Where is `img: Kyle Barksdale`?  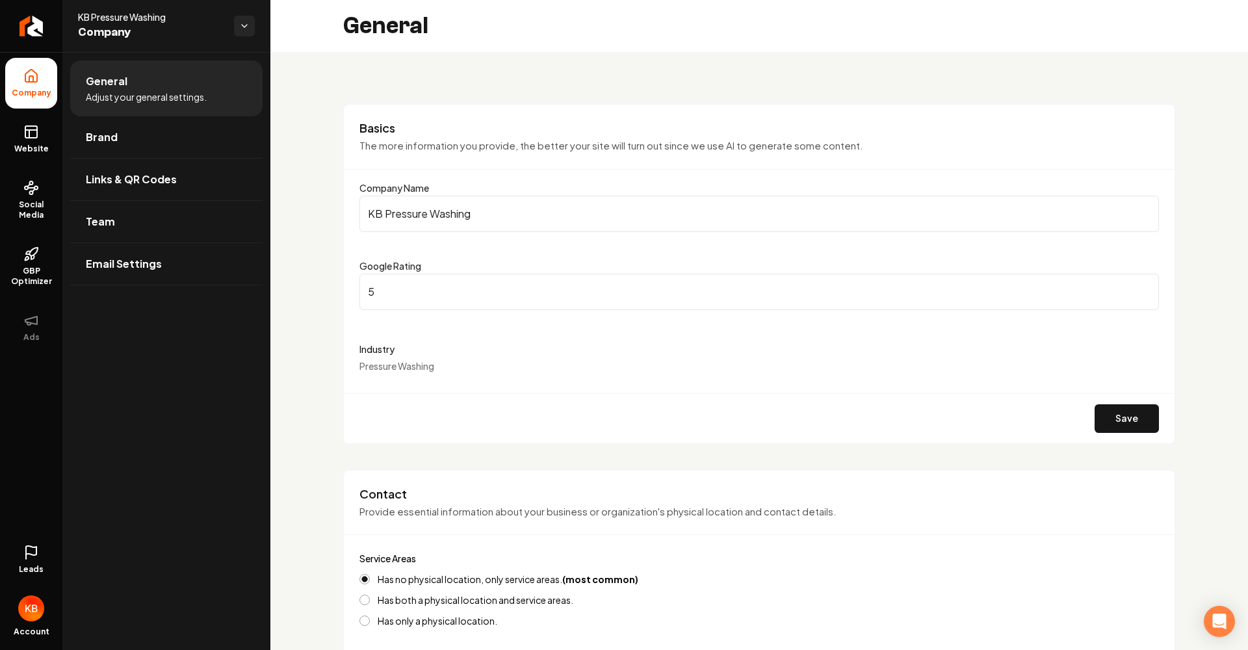 img: Kyle Barksdale is located at coordinates (31, 608).